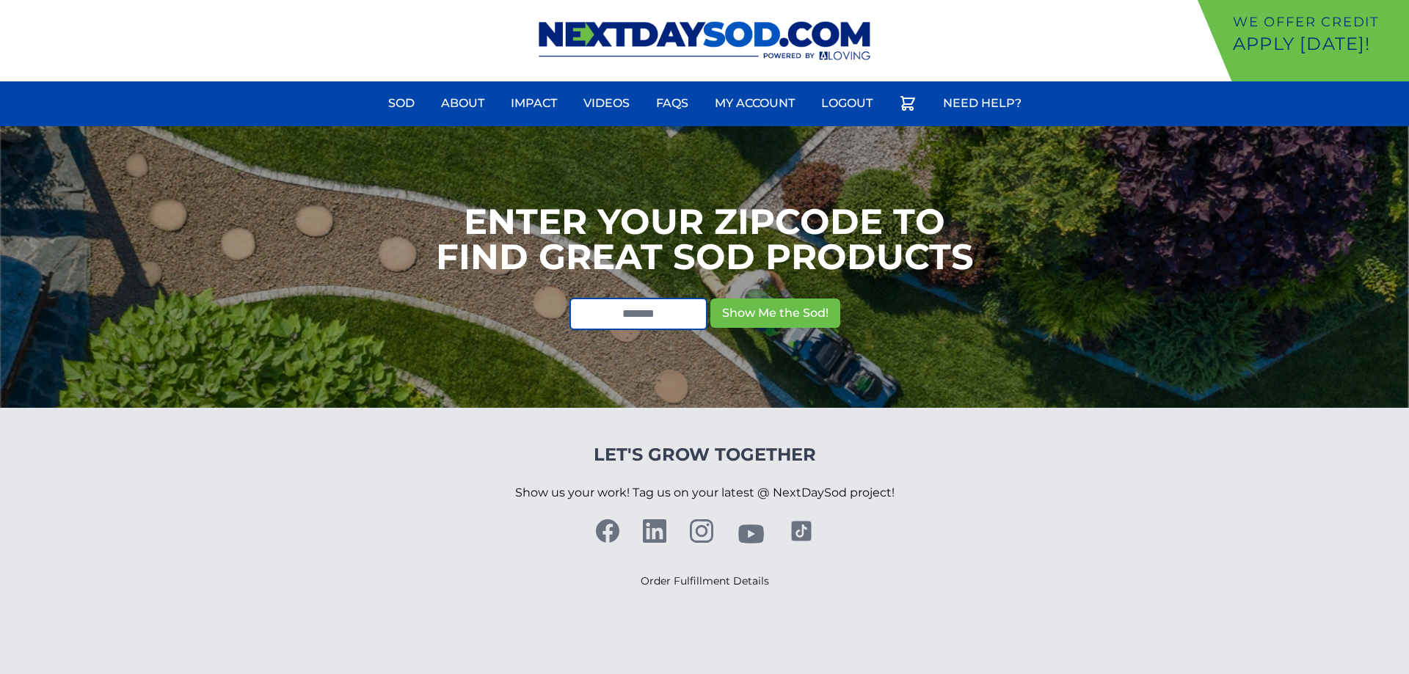 The image size is (1409, 674). I want to click on h1: Enter your Zipcode to Find Great Sod Products, so click(704, 239).